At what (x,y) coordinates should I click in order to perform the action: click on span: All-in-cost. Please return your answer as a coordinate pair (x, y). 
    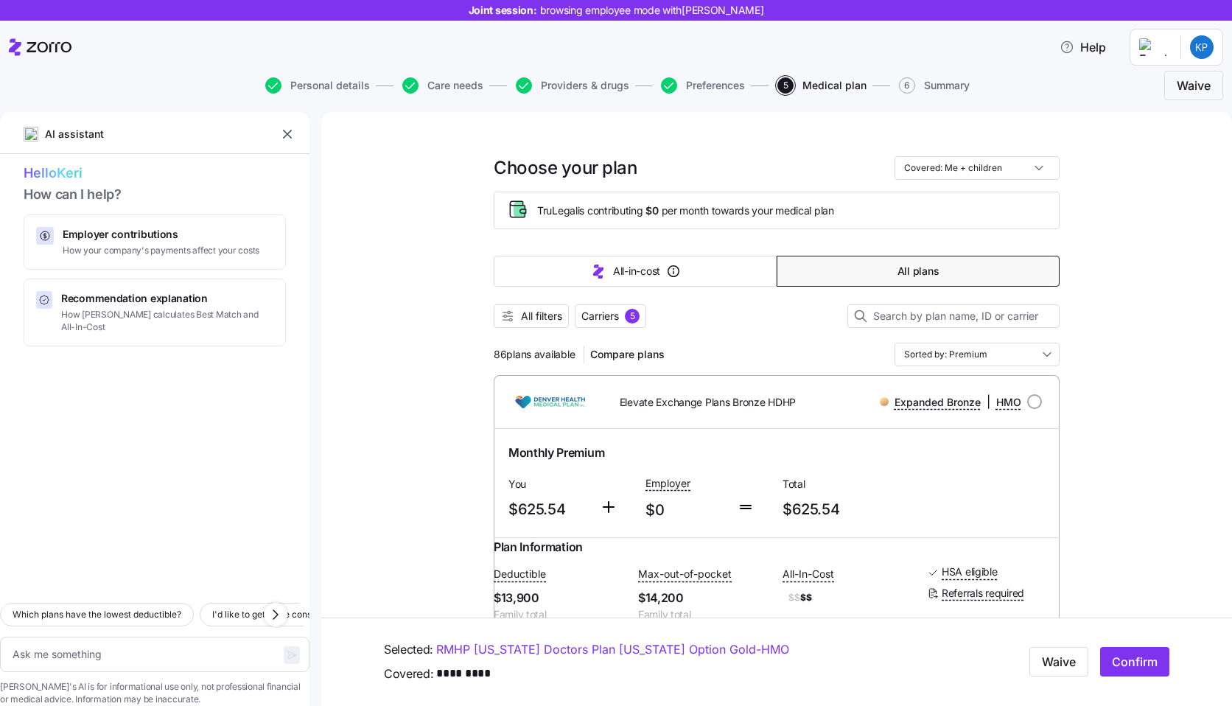
    Looking at the image, I should click on (637, 271).